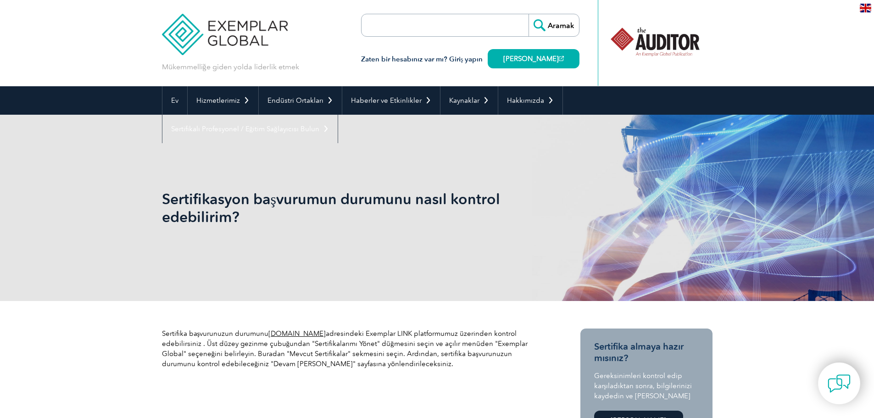 Image resolution: width=874 pixels, height=418 pixels. Describe the element at coordinates (530, 100) in the screenshot. I see `a: Hakkımızda` at that location.